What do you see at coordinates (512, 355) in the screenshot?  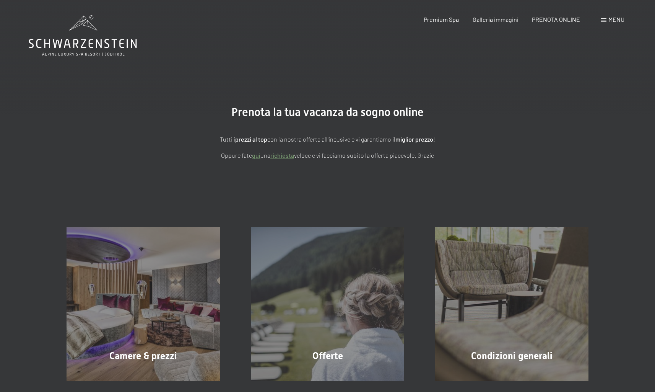 I see `span: Condizioni generali` at bounding box center [512, 355].